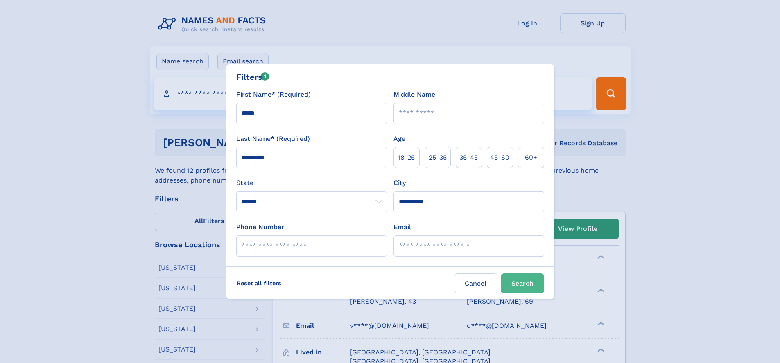  What do you see at coordinates (499, 158) in the screenshot?
I see `span: 45‑60` at bounding box center [499, 158].